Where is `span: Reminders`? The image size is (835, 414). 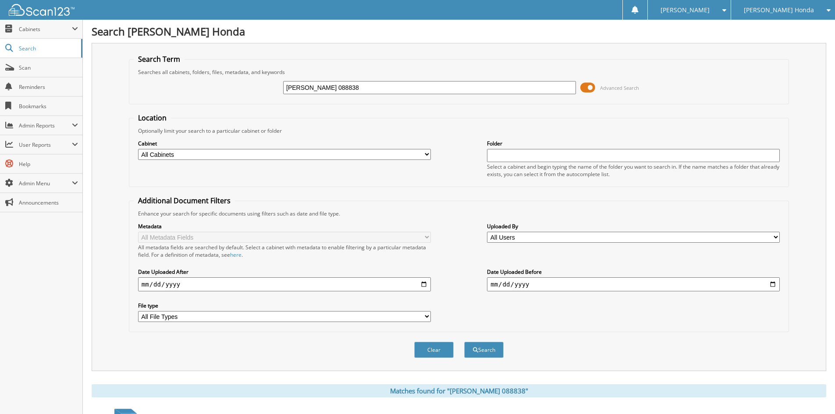 span: Reminders is located at coordinates (48, 87).